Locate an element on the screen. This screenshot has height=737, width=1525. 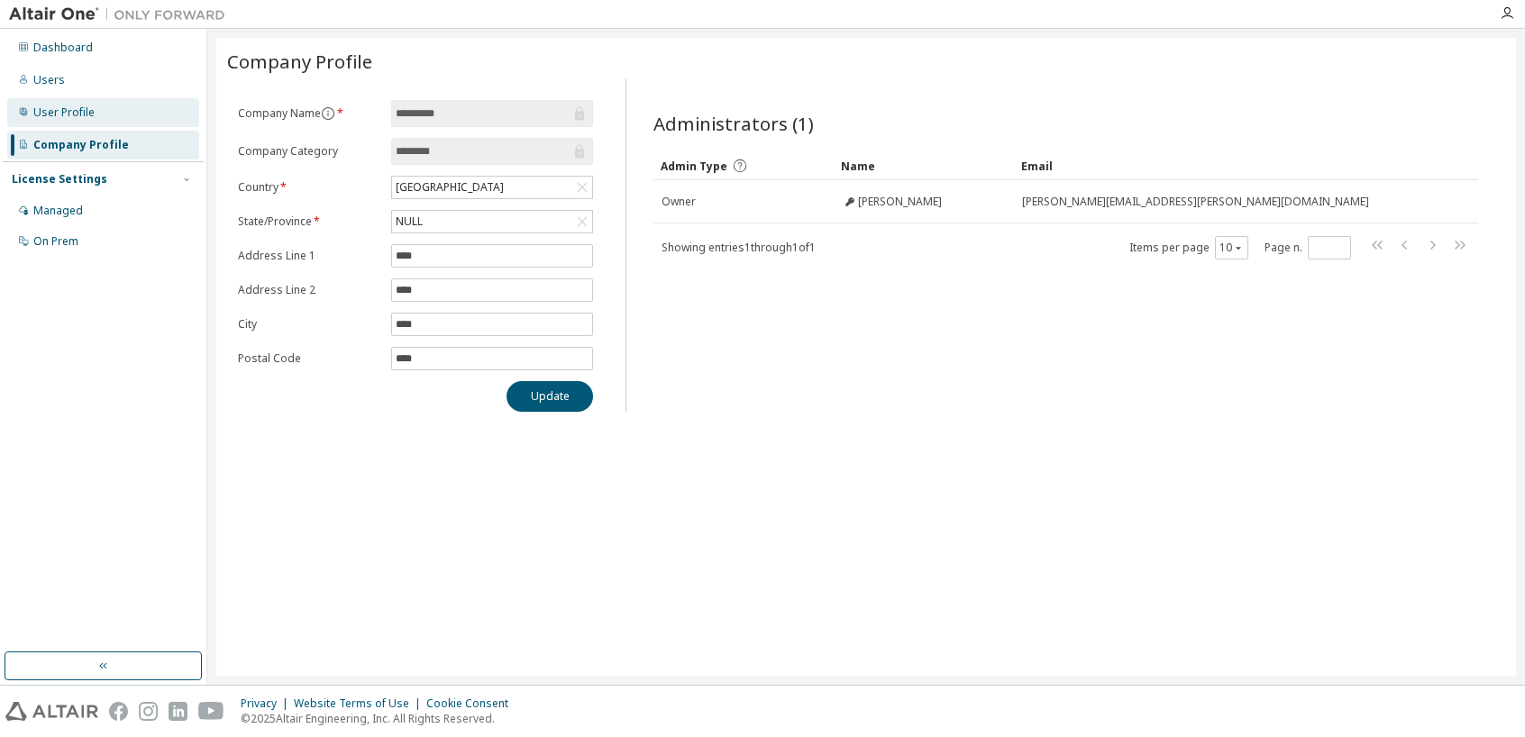
img: linkedin.svg is located at coordinates (178, 711).